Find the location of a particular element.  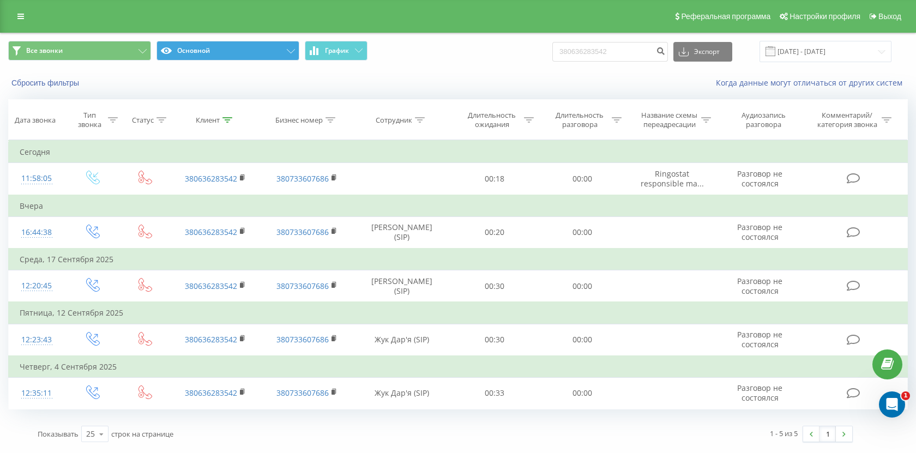

div: Статус is located at coordinates (143, 120).